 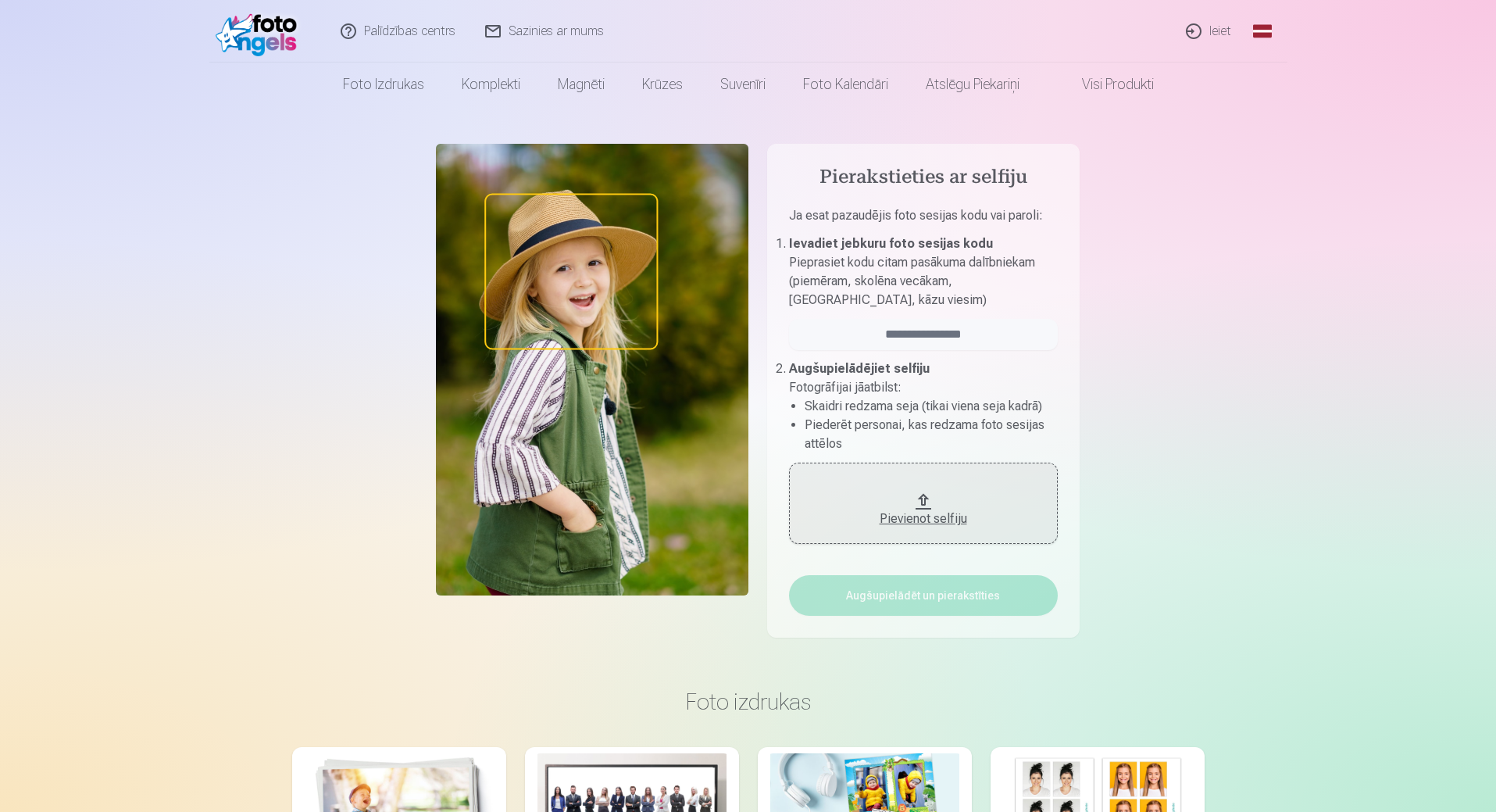 I want to click on h3: Foto izdrukas, so click(x=749, y=702).